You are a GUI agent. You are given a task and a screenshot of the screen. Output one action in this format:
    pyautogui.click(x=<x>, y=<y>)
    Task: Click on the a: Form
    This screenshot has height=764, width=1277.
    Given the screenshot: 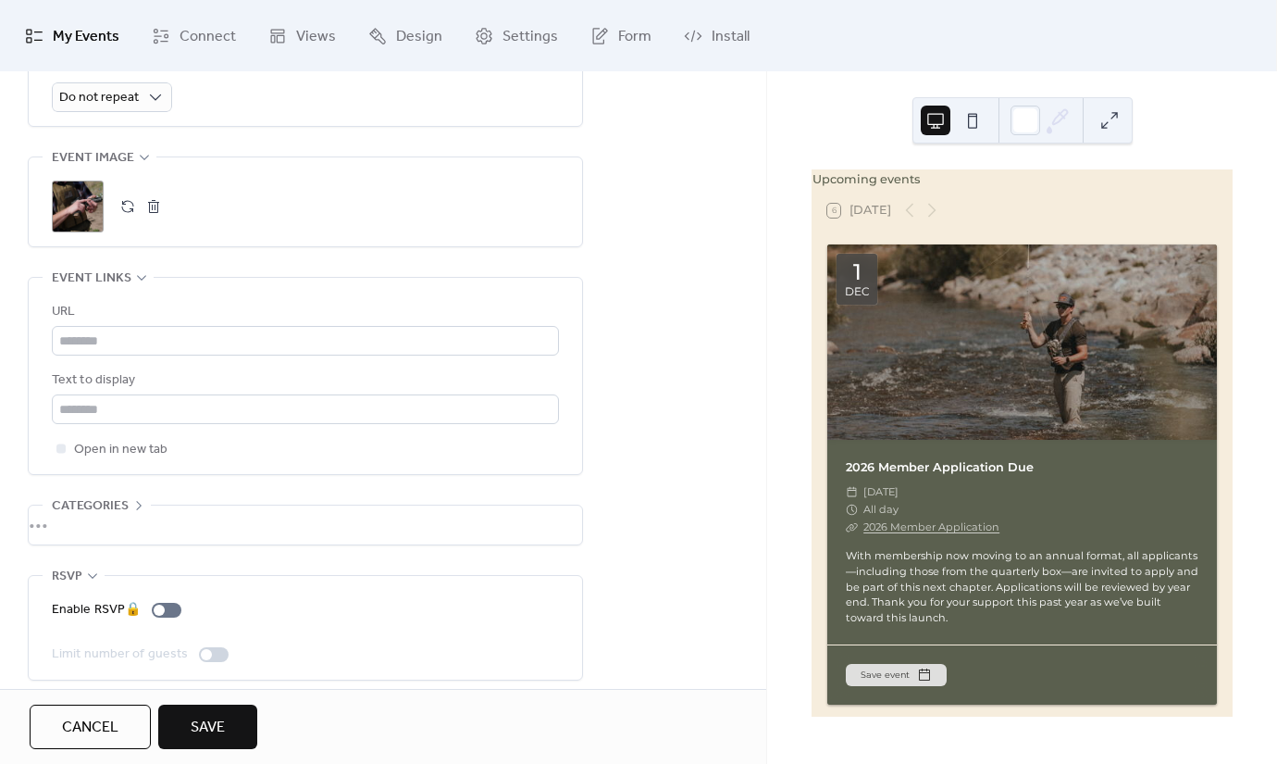 What is the action you would take?
    pyautogui.click(x=621, y=35)
    